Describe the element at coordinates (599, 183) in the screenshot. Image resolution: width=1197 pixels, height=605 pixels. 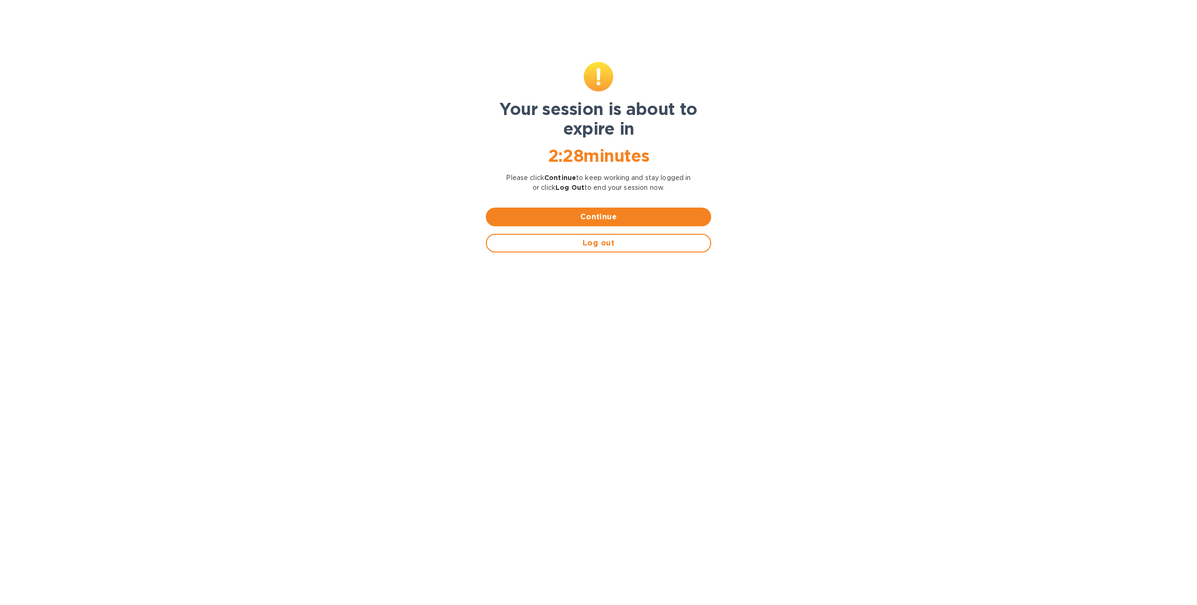
I see `p: Please click to keep working and stay logged in or click to end your session now.` at that location.